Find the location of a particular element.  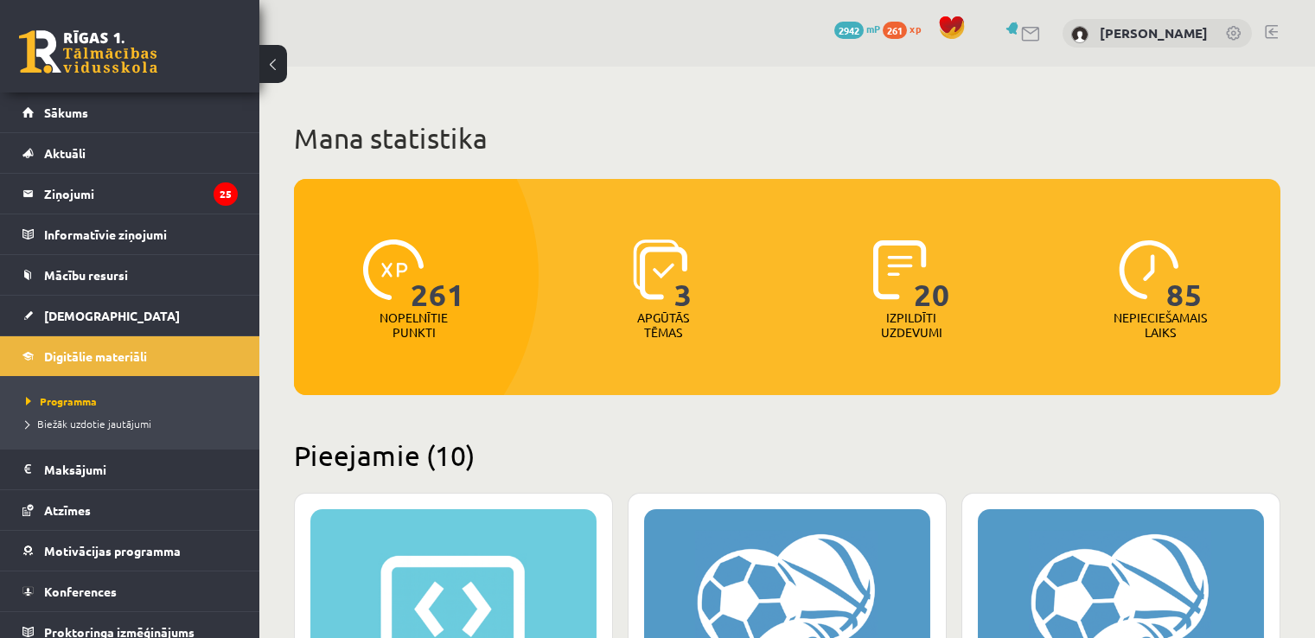

span: 3 is located at coordinates (683, 275).